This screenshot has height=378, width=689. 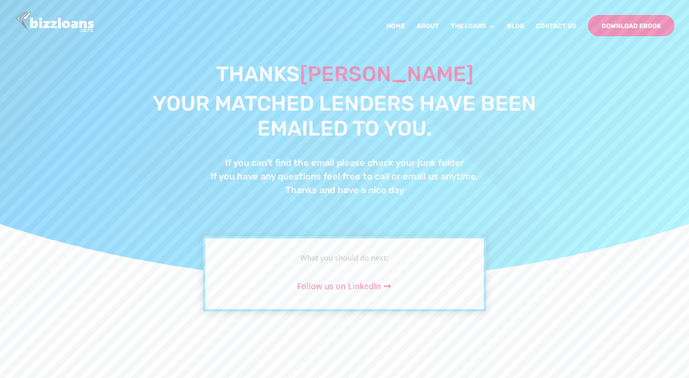 What do you see at coordinates (556, 34) in the screenshot?
I see `a: Contact Us` at bounding box center [556, 34].